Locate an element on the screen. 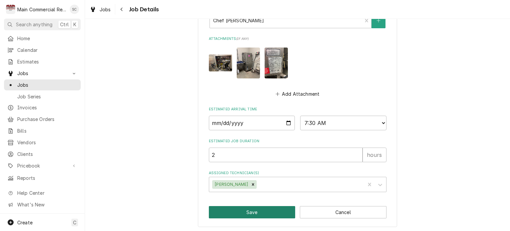 The height and width of the screenshot is (231, 510). a: Estimates is located at coordinates (42, 61).